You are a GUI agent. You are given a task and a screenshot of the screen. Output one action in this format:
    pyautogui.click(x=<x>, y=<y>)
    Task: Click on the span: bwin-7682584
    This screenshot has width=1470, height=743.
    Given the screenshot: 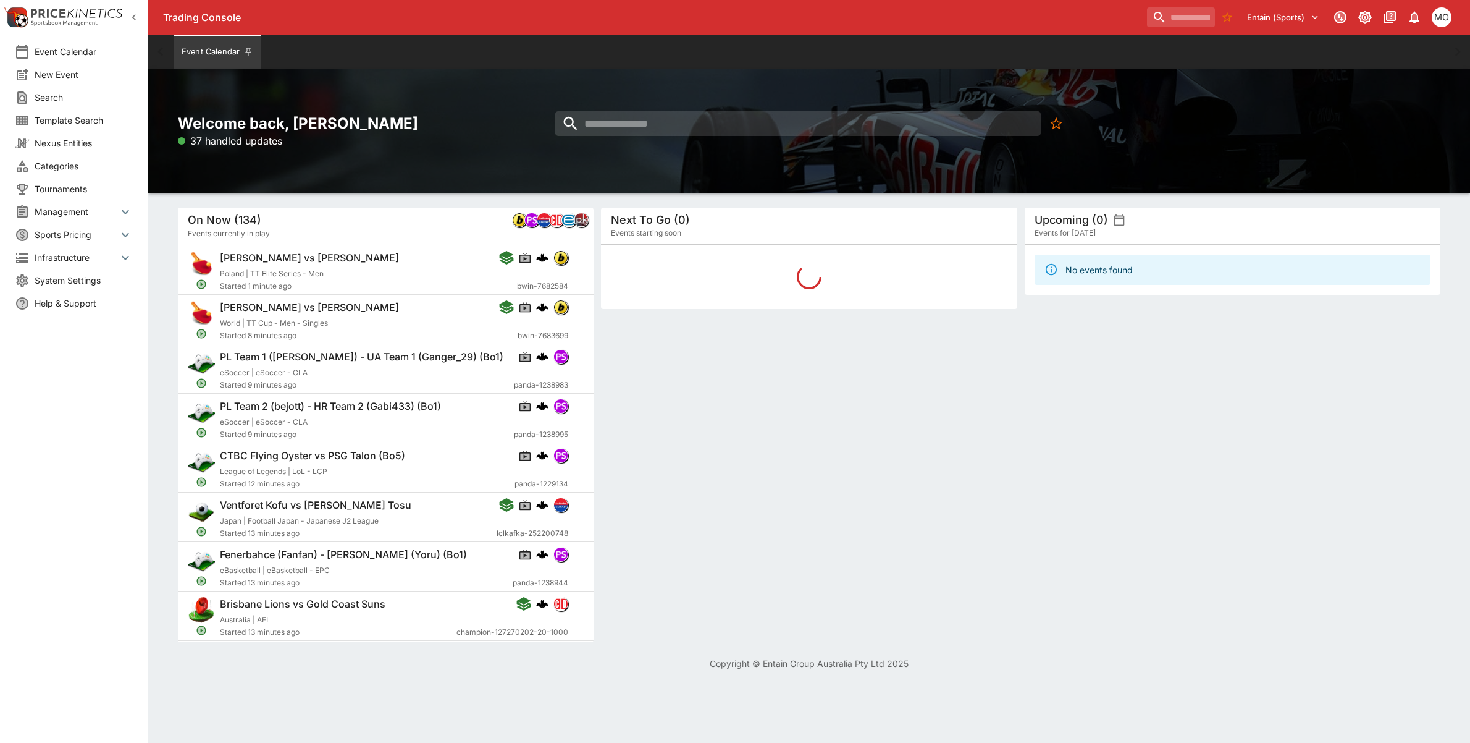 What is the action you would take?
    pyautogui.click(x=542, y=286)
    